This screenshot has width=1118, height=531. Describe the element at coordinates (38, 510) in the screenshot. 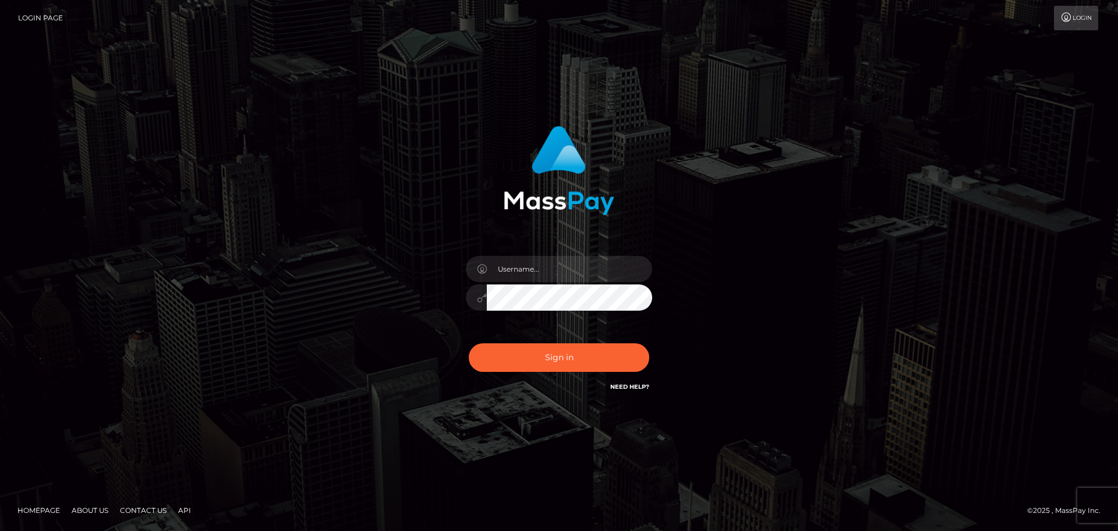

I see `a: Homepage` at that location.